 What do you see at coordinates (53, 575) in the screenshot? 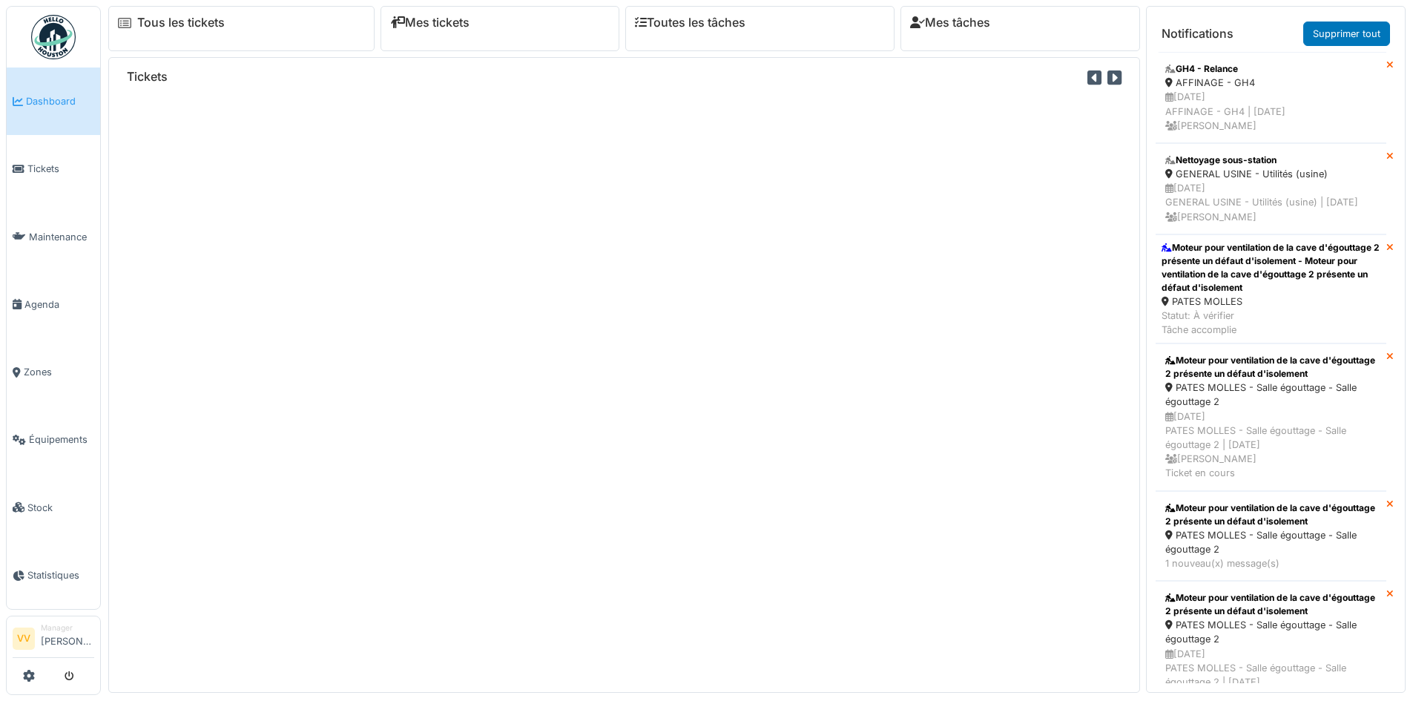
I see `a: Statistiques` at bounding box center [53, 575].